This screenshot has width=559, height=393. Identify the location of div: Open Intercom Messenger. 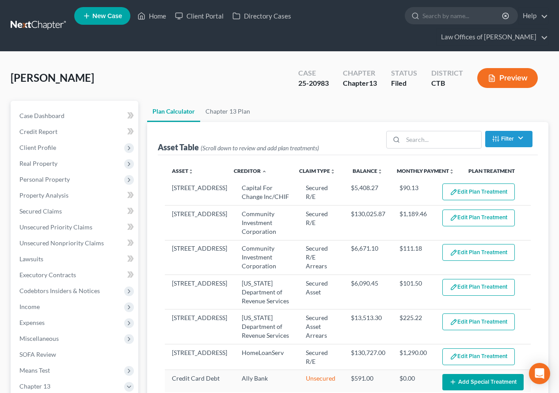
(539, 373).